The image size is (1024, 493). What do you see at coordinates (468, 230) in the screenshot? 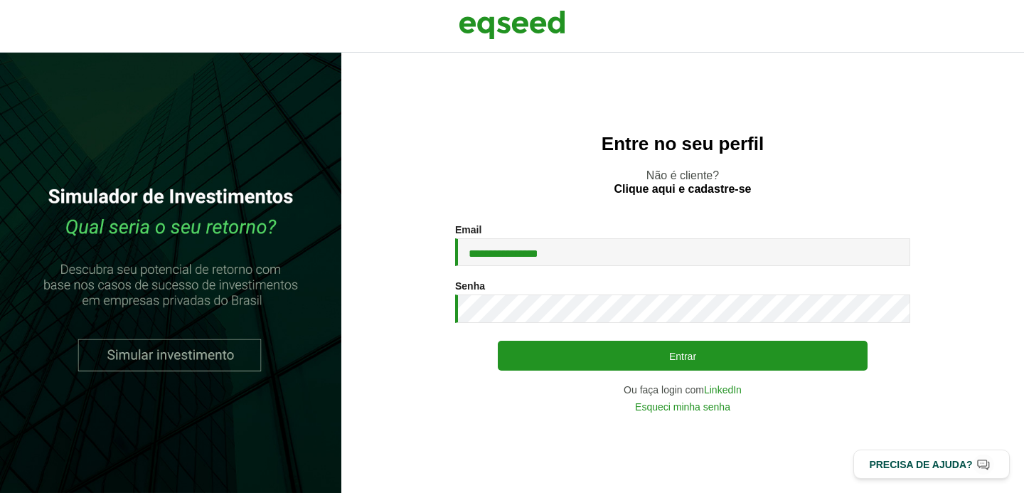
I see `label: Email` at bounding box center [468, 230].